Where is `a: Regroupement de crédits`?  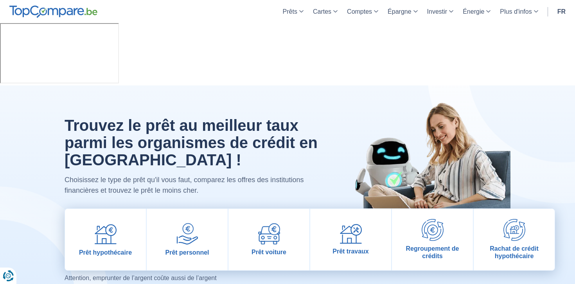 a: Regroupement de crédits is located at coordinates (432, 239).